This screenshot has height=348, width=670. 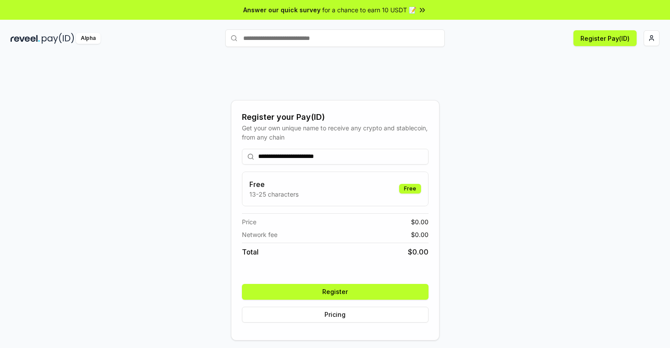 I want to click on button: Register Pay(ID), so click(x=605, y=38).